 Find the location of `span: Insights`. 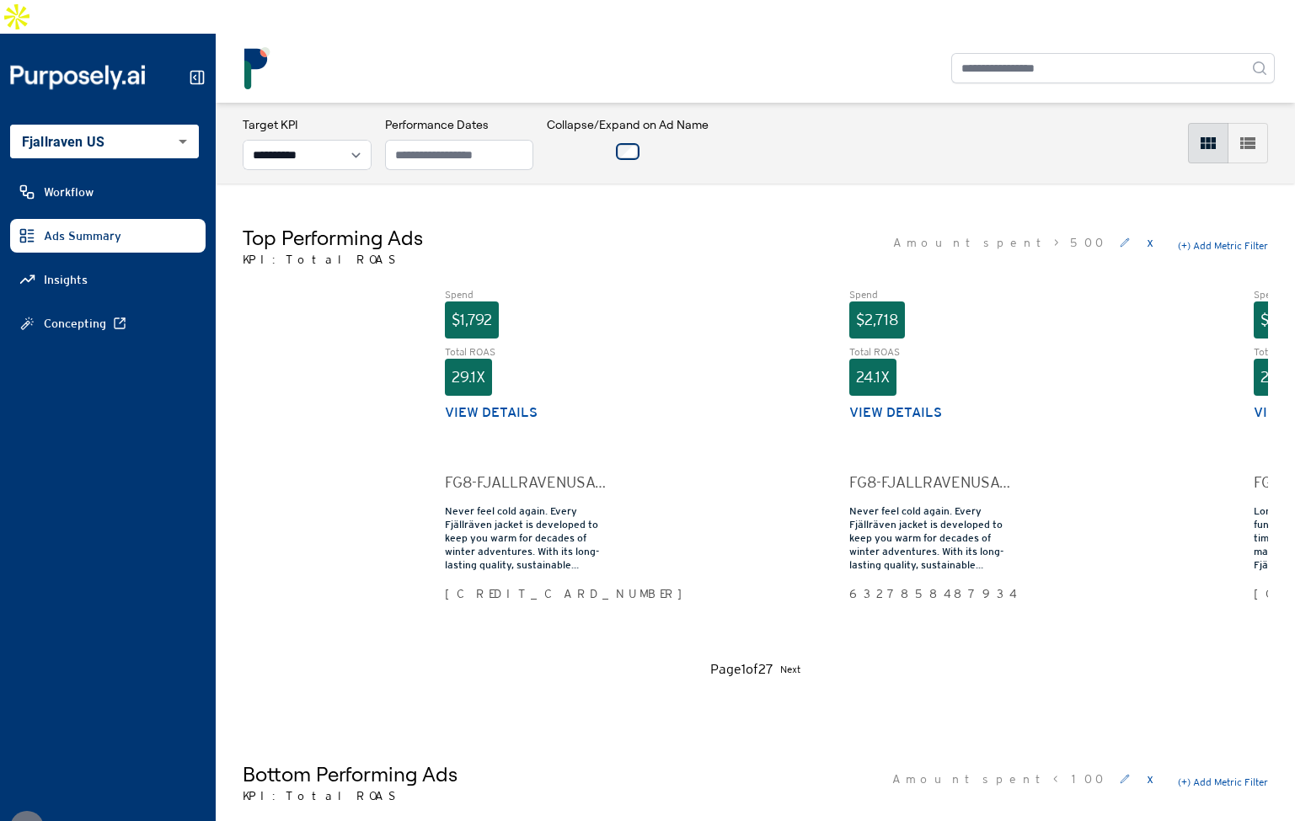

span: Insights is located at coordinates (66, 280).